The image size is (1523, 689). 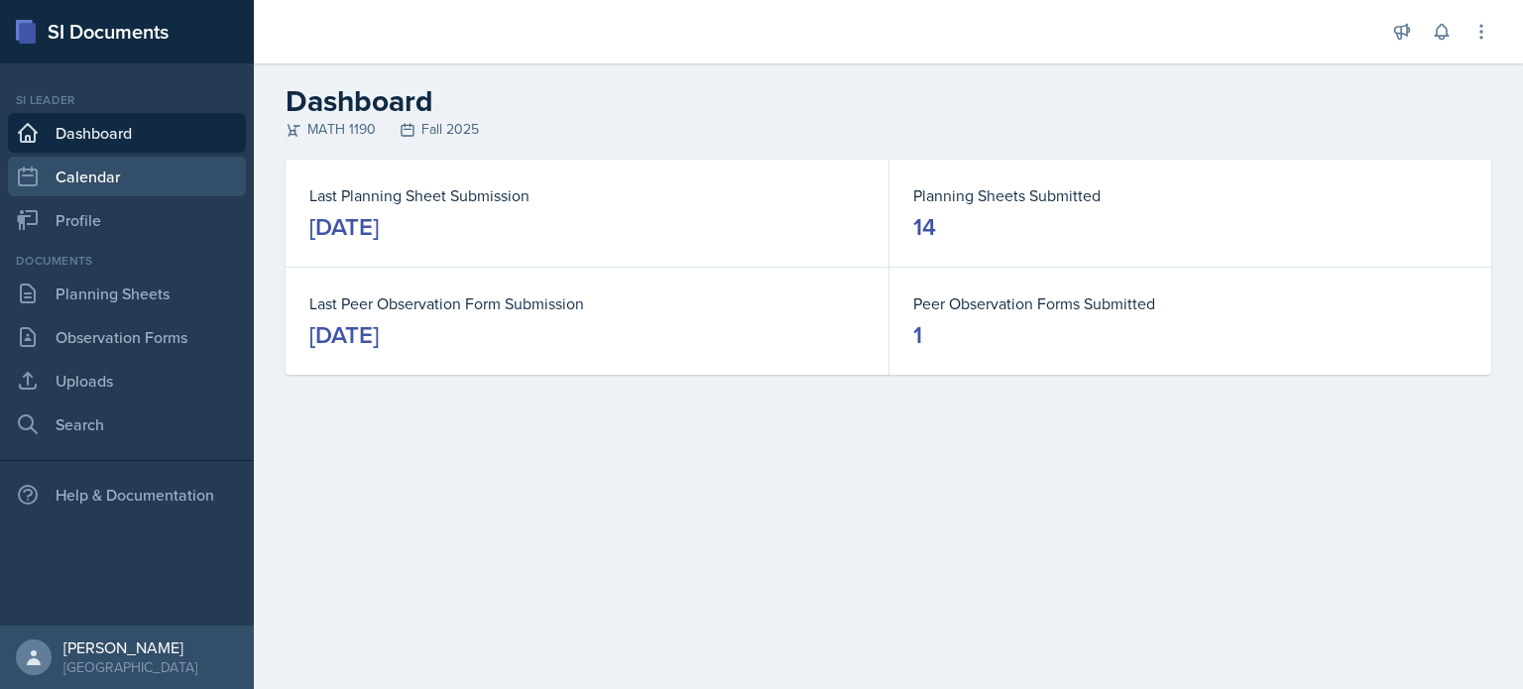 What do you see at coordinates (888, 129) in the screenshot?
I see `div: MATH 1190 Fall 2025` at bounding box center [888, 129].